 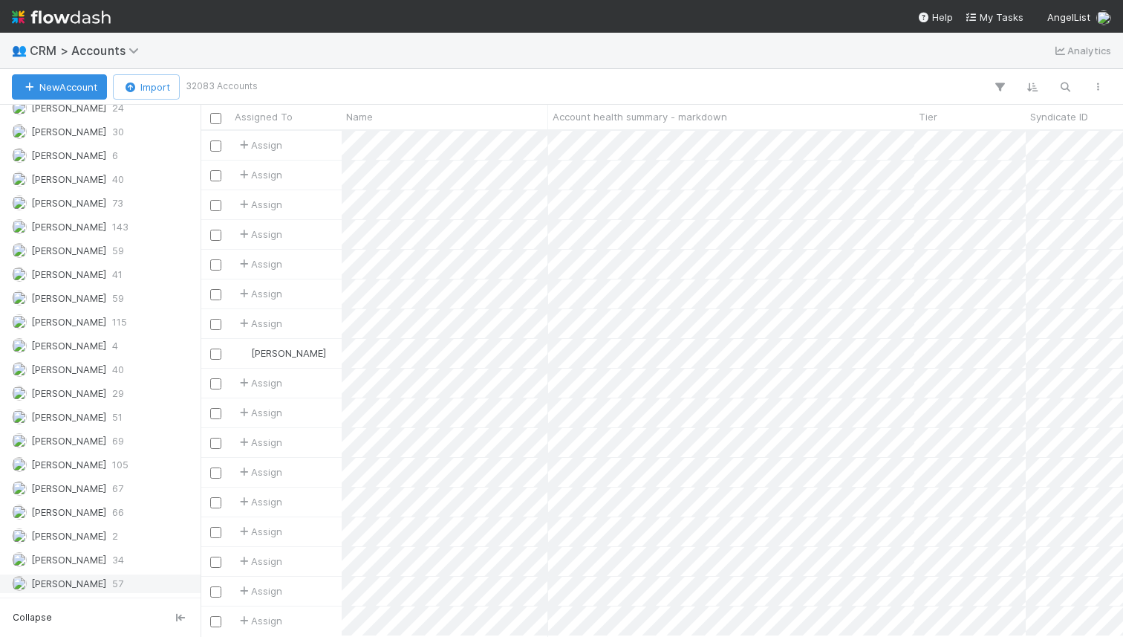 I want to click on img: avatar_ac990a78-52d7-40f8-b1fe-cbbd1cda261e.png, so click(x=19, y=322).